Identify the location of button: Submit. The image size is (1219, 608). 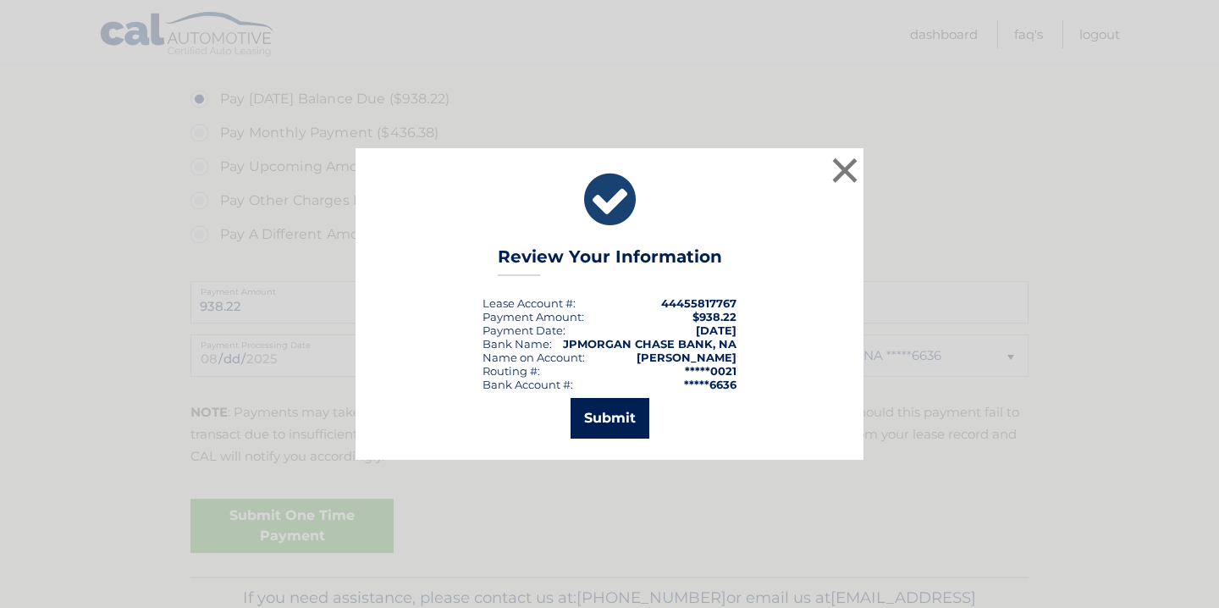
(610, 418).